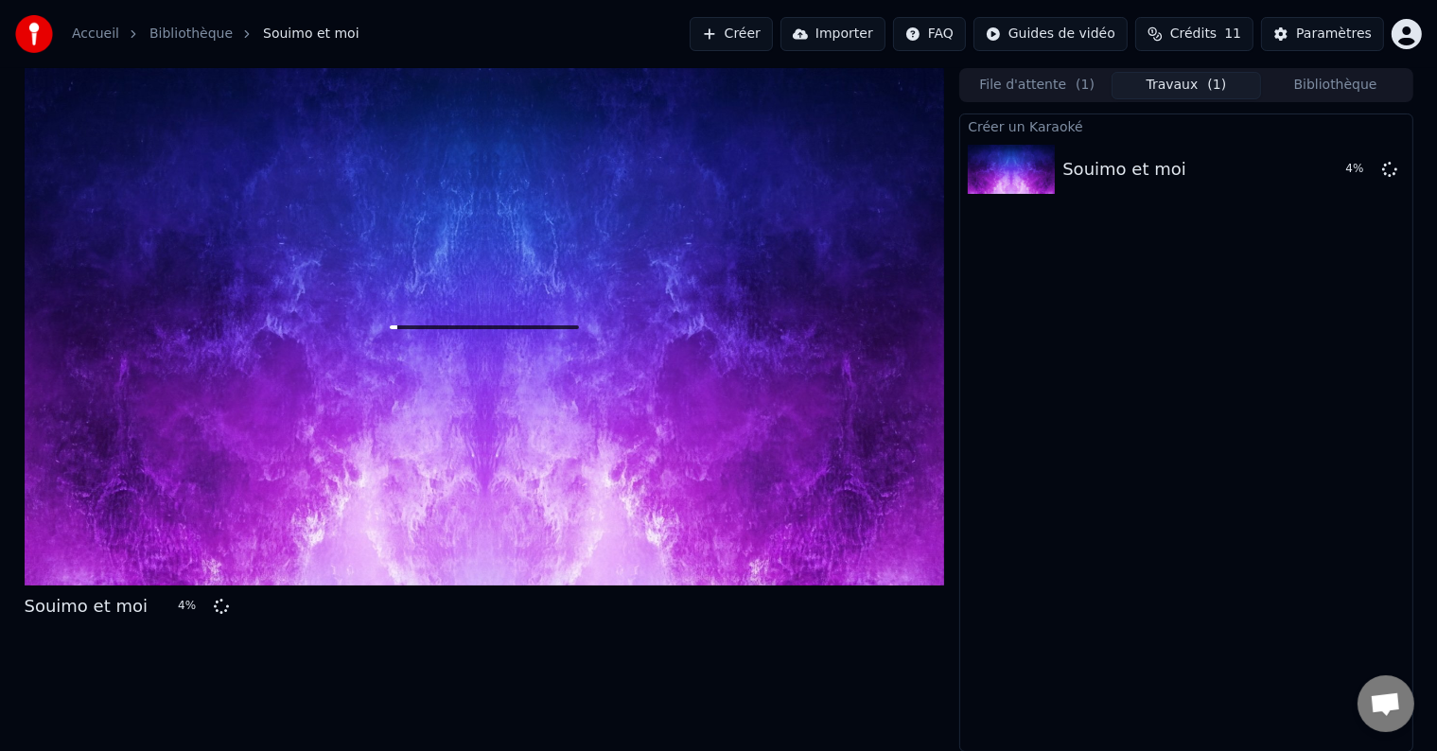 The image size is (1437, 751). I want to click on button: Travaux, so click(1186, 85).